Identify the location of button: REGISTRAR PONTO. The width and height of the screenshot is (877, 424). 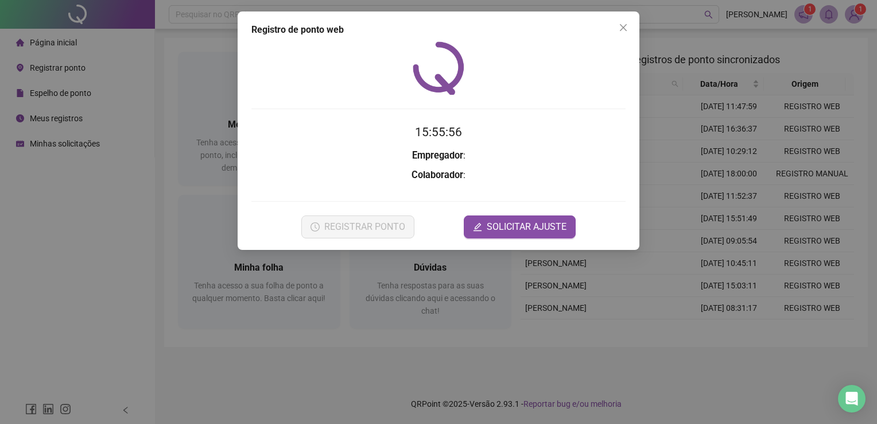
(358, 227).